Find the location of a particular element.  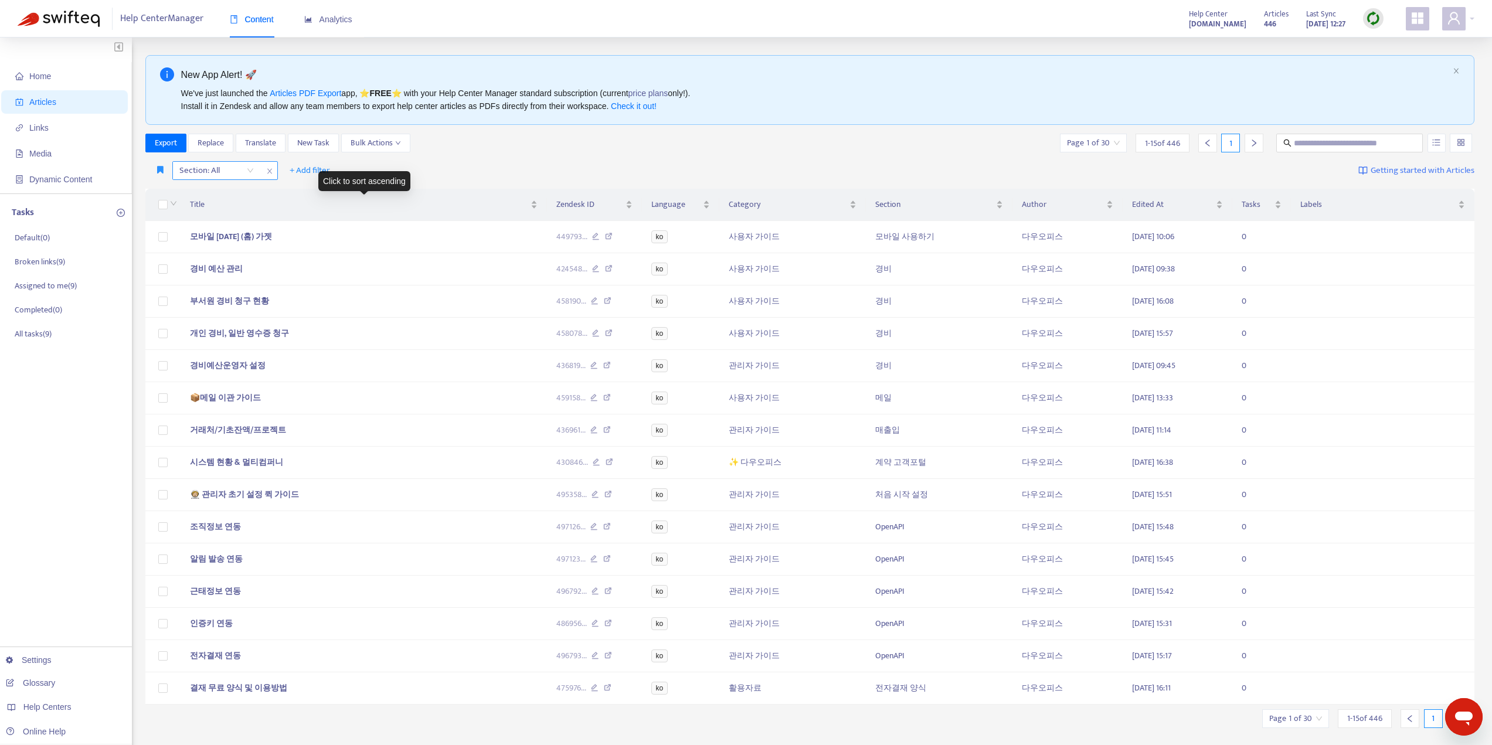

th: Section is located at coordinates (939, 205).